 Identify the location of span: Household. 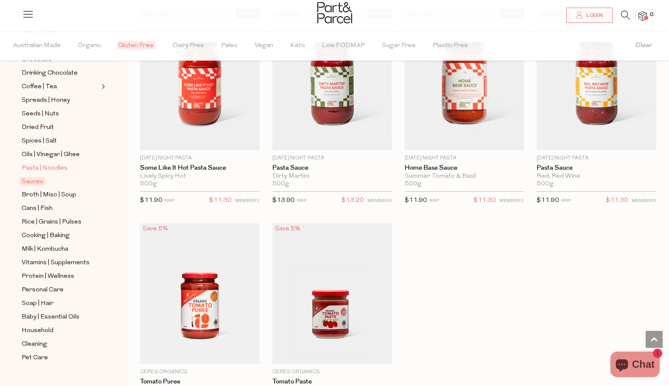
(37, 331).